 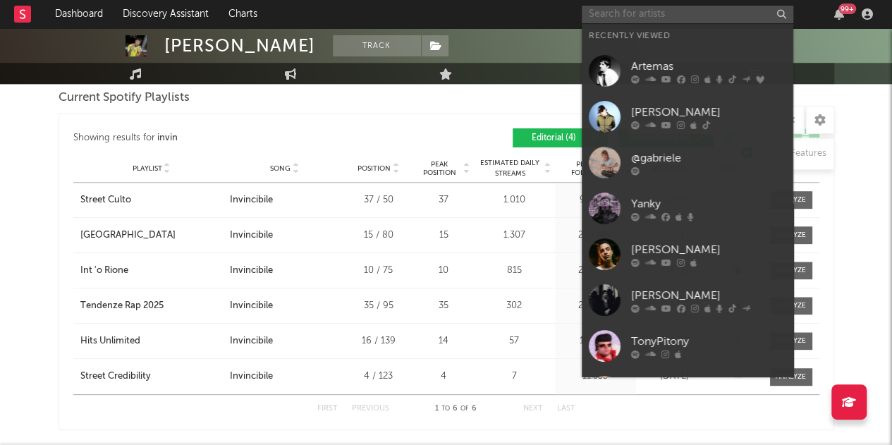 What do you see at coordinates (595, 200) in the screenshot?
I see `div: 925.181` at bounding box center [595, 200].